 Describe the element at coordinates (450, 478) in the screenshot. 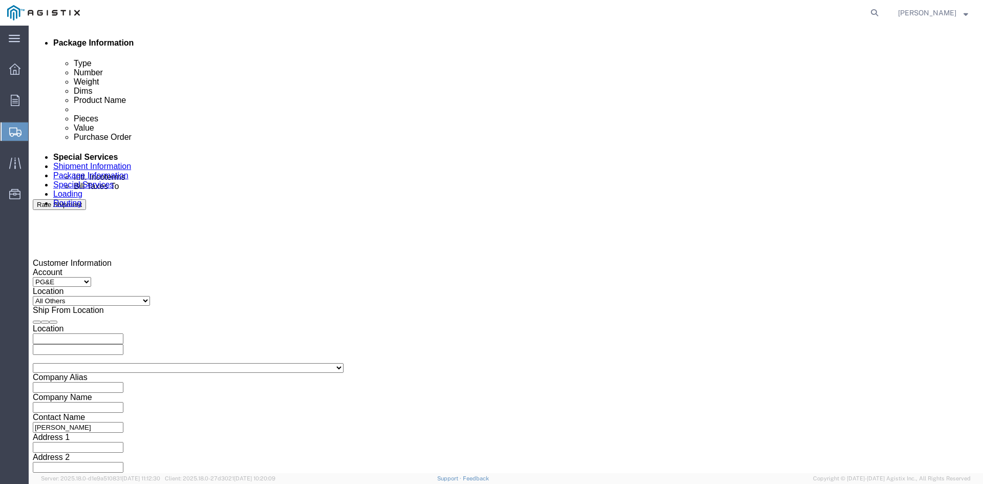

I see `a: Support` at that location.